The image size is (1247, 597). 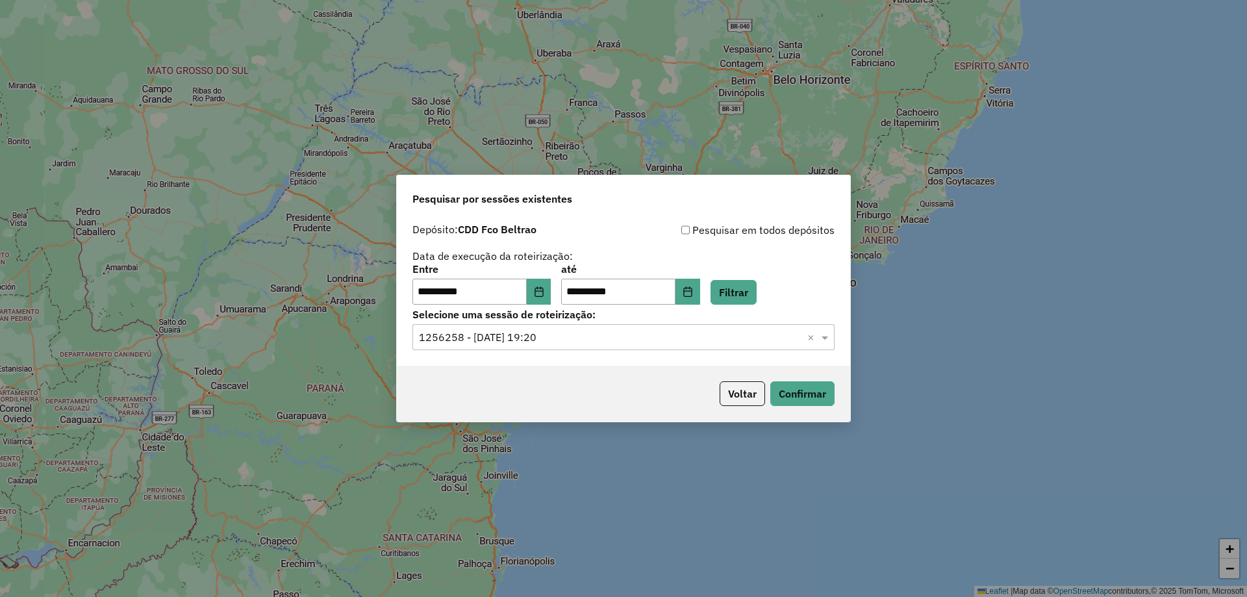 What do you see at coordinates (742, 393) in the screenshot?
I see `button: Voltar` at bounding box center [742, 393].